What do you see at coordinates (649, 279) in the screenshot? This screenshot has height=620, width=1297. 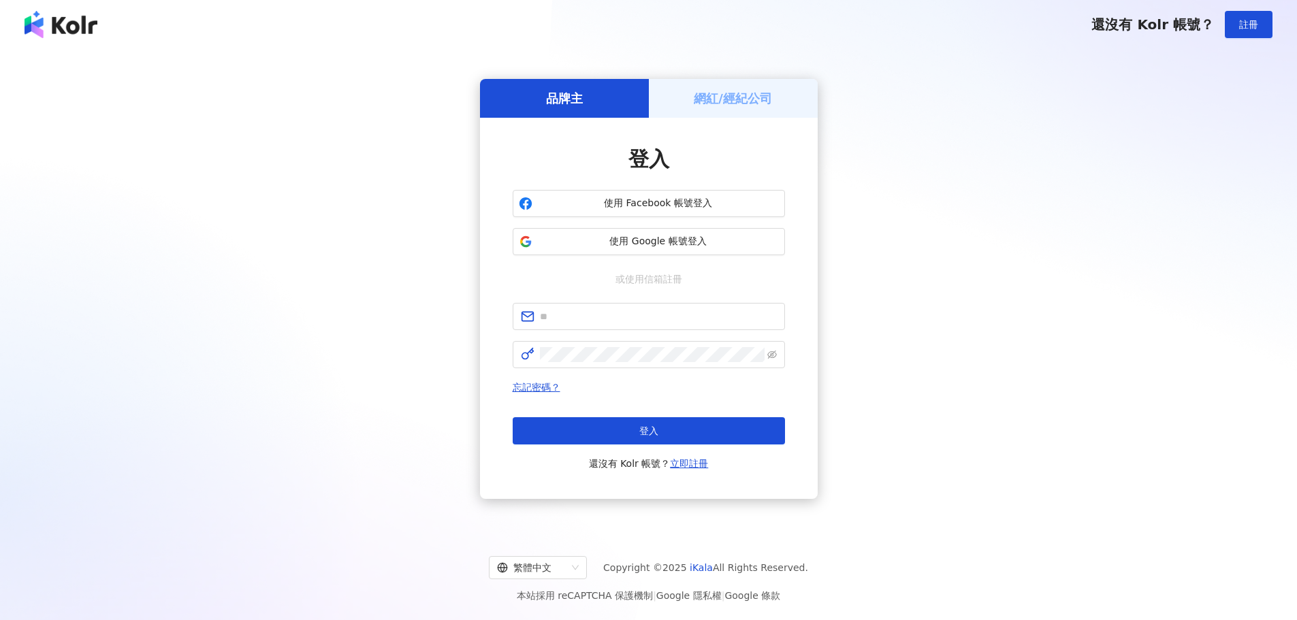 I see `span: 或使用信箱註冊` at bounding box center [649, 279].